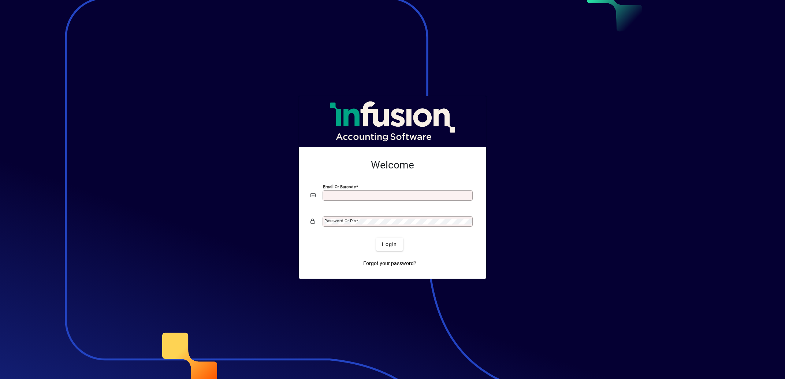 This screenshot has height=379, width=785. Describe the element at coordinates (393, 165) in the screenshot. I see `h2: Welcome` at that location.